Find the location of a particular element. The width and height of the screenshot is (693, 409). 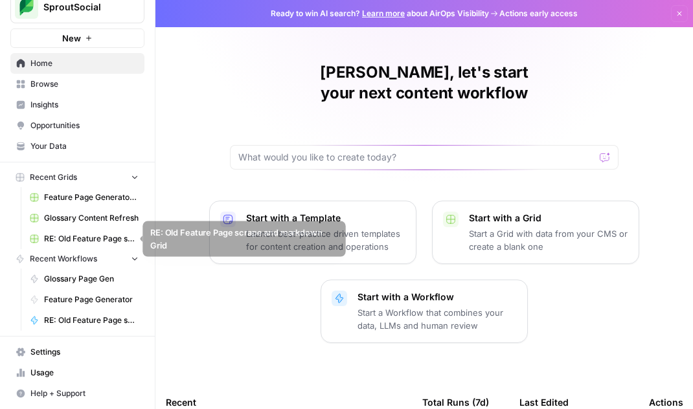

span: New is located at coordinates (71, 38).